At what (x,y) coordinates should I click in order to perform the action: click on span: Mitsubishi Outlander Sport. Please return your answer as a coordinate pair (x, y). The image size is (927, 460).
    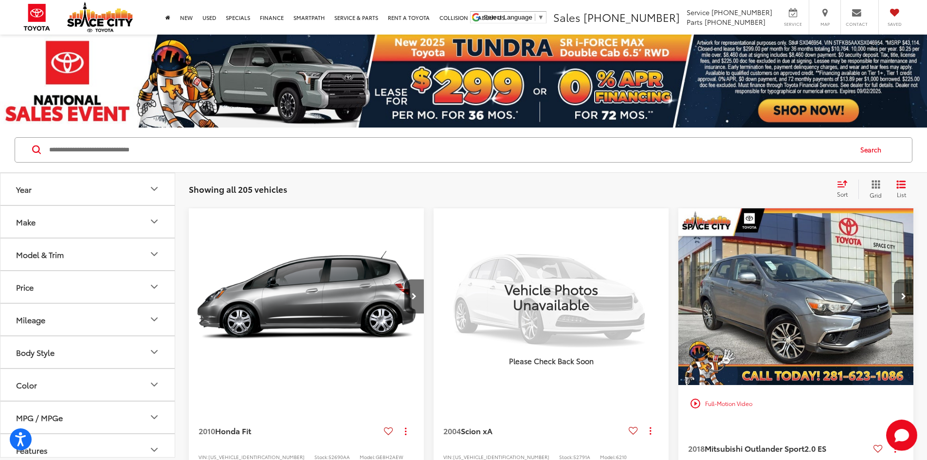
    Looking at the image, I should click on (754, 448).